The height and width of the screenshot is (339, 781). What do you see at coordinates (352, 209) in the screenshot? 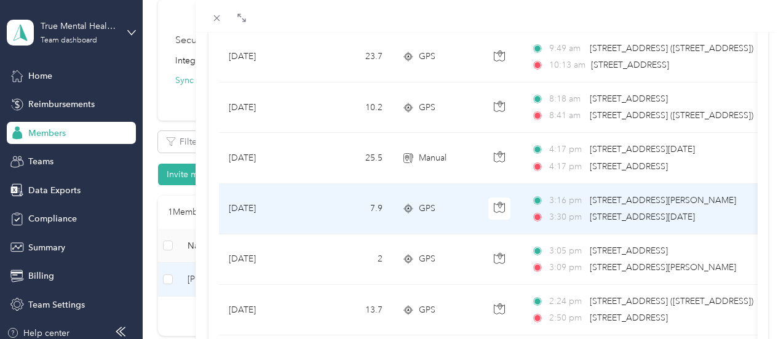
I see `td: 7.9` at bounding box center [352, 209].